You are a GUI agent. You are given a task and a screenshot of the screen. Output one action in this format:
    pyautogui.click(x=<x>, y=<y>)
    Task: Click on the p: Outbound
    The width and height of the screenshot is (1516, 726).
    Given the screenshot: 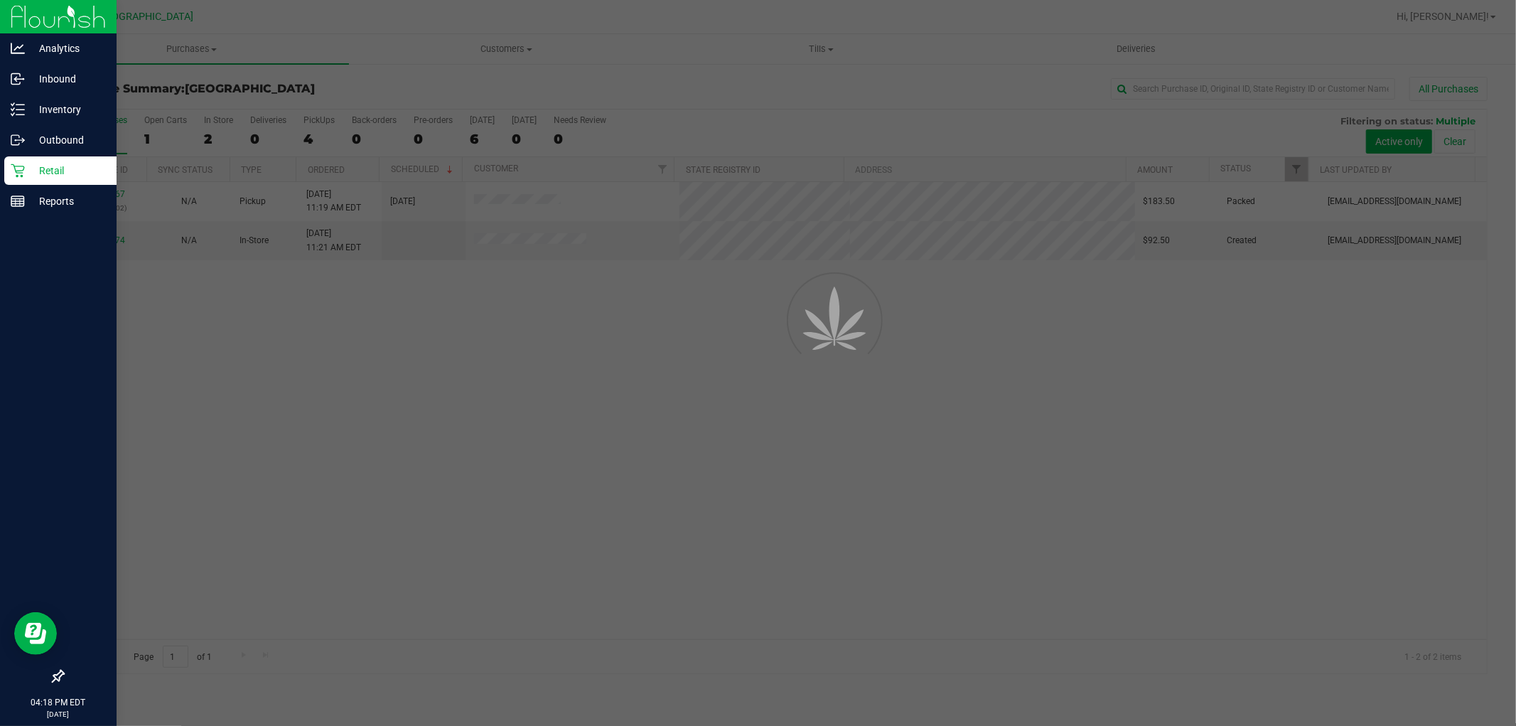 What is the action you would take?
    pyautogui.click(x=68, y=140)
    